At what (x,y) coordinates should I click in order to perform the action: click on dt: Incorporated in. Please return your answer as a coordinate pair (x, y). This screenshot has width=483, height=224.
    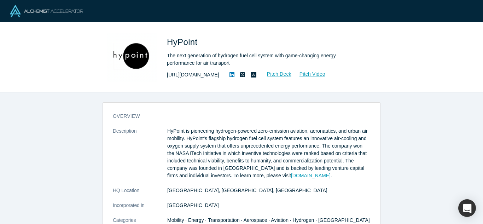
    Looking at the image, I should click on (140, 209).